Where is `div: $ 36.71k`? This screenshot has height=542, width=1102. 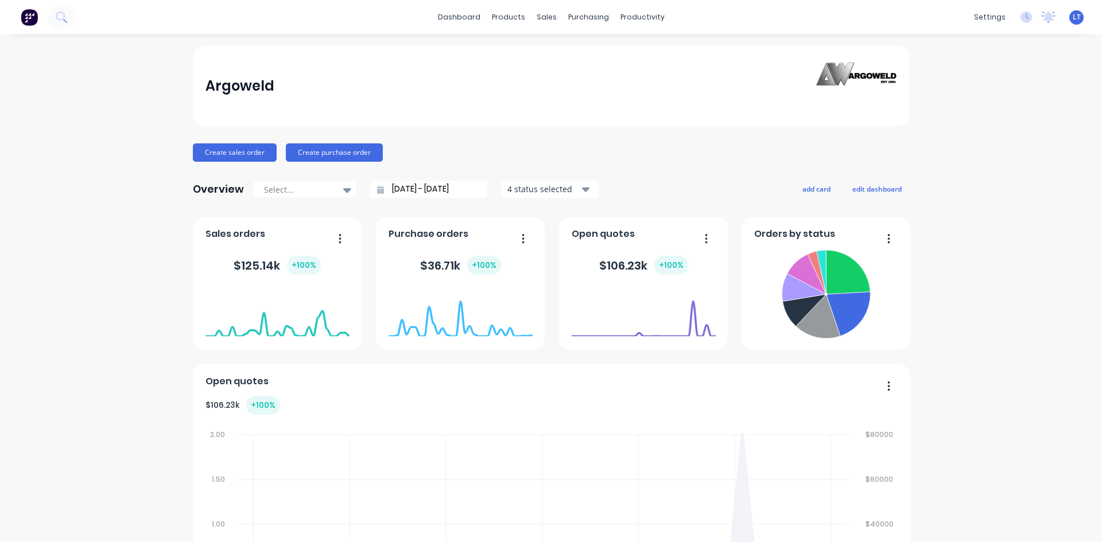 div: $ 36.71k is located at coordinates (460, 265).